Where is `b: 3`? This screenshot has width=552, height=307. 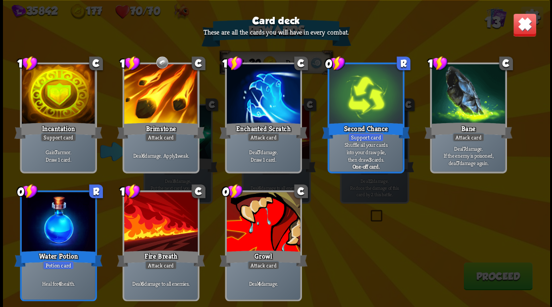 b: 3 is located at coordinates (370, 159).